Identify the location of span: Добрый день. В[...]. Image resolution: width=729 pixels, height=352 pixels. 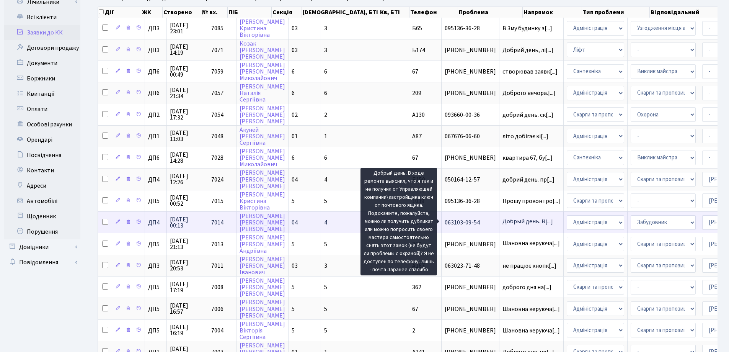
(527, 221).